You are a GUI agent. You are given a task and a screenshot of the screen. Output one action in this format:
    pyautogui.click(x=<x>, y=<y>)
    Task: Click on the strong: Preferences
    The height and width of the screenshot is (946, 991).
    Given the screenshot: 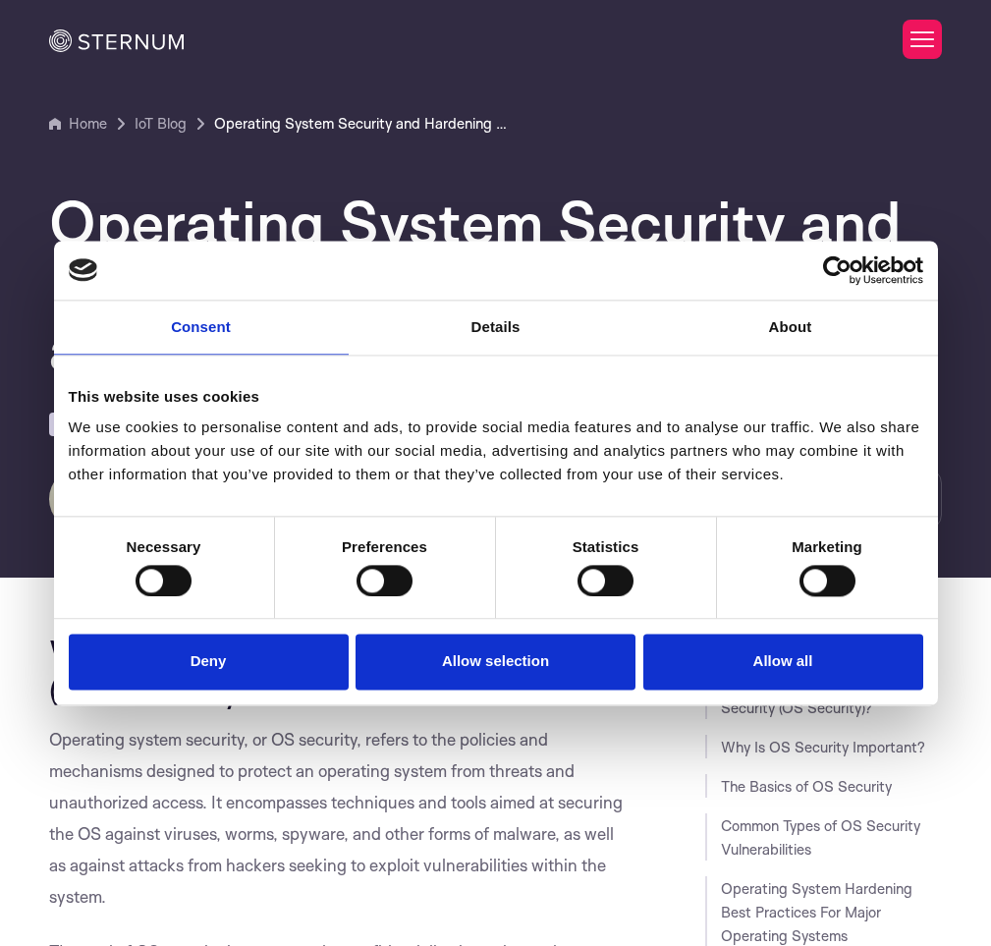 What is the action you would take?
    pyautogui.click(x=384, y=546)
    